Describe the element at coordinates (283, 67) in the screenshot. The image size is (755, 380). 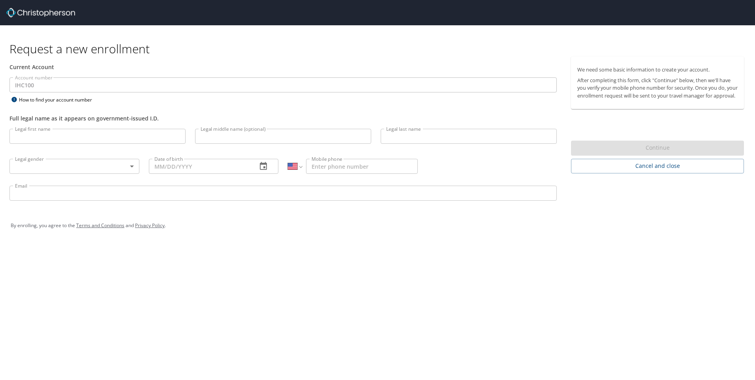
I see `div: Current Account` at that location.